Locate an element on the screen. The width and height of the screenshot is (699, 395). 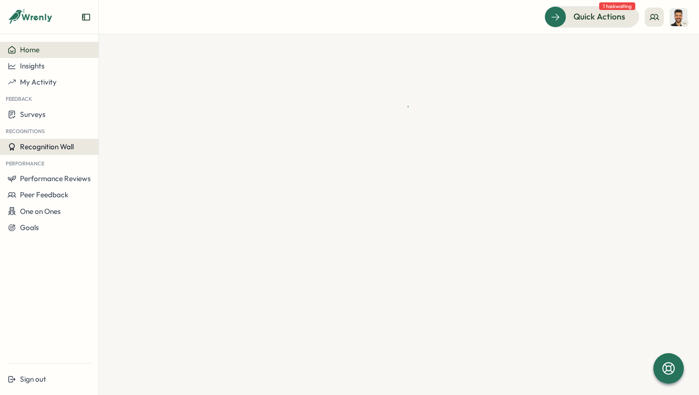
span: Peer Feedback is located at coordinates (44, 194).